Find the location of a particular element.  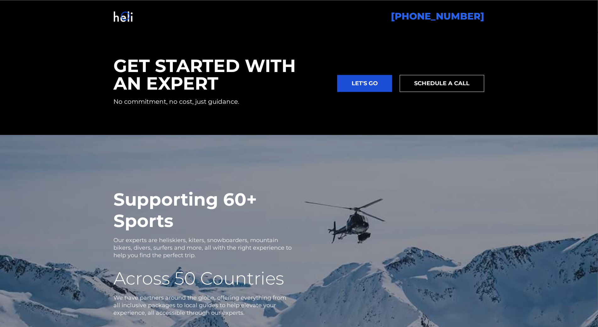

a: LET'S GO is located at coordinates (365, 83).